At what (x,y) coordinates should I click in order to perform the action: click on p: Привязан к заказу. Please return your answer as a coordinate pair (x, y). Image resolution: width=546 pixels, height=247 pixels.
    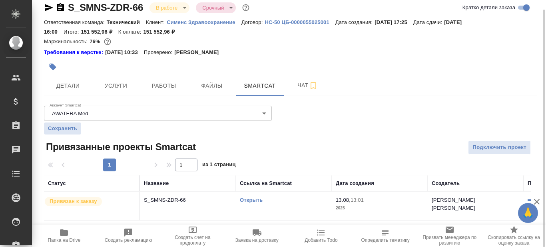
    Looking at the image, I should click on (73, 201).